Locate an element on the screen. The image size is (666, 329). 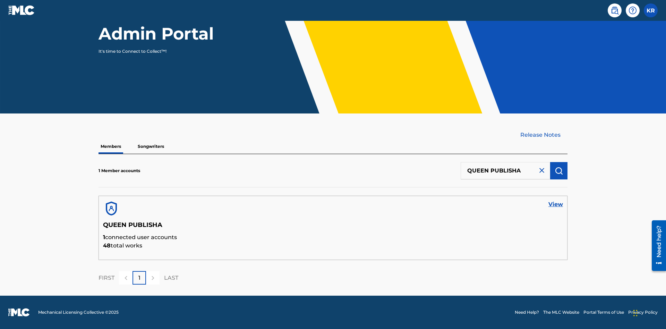
a: Need Help? is located at coordinates (527, 312).